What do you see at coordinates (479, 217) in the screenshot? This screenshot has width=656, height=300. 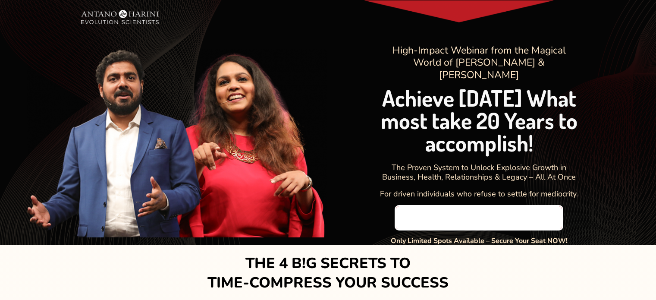 I see `span: REGISTER FOR FREE` at bounding box center [479, 217].